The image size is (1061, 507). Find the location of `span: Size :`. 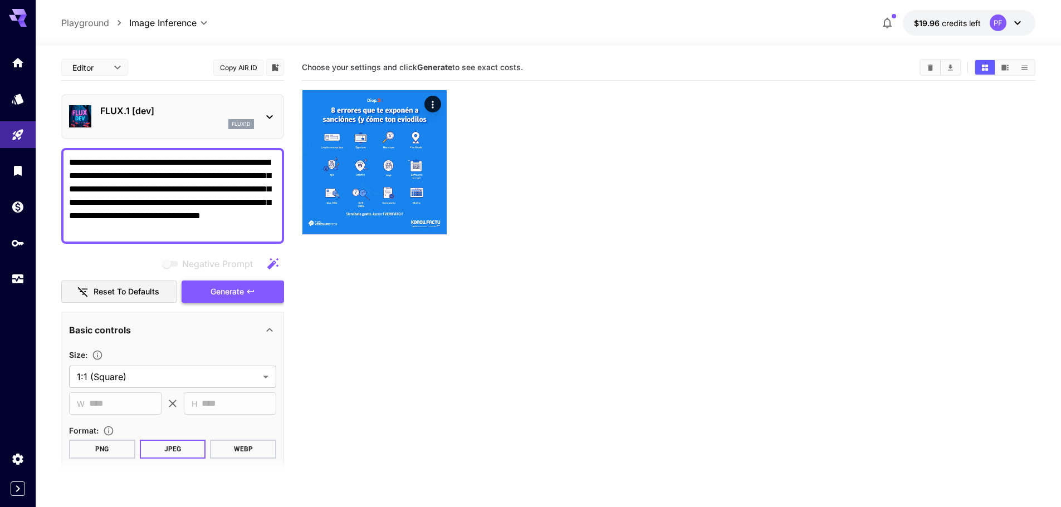

span: Size : is located at coordinates (78, 355).